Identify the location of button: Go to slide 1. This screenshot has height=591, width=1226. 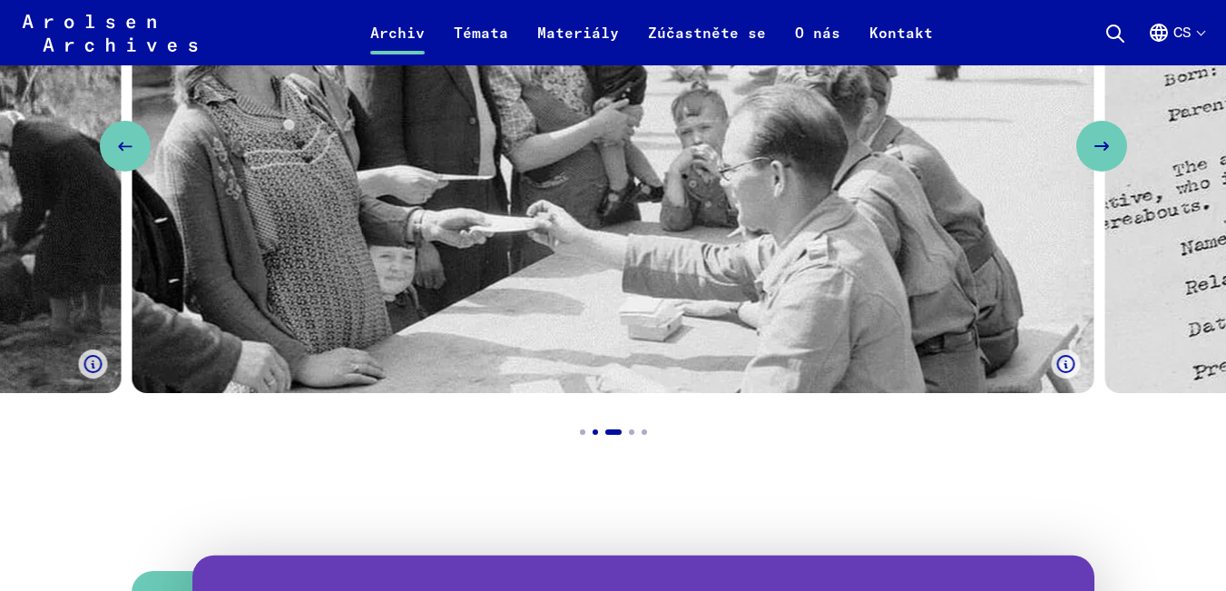
(583, 432).